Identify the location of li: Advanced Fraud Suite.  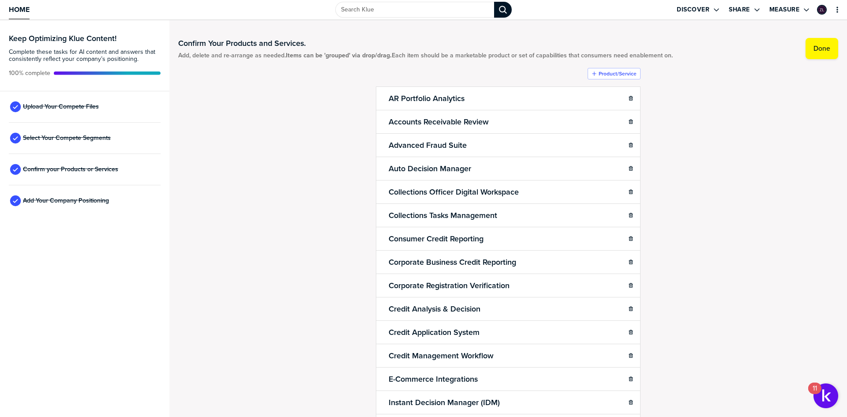
(508, 145).